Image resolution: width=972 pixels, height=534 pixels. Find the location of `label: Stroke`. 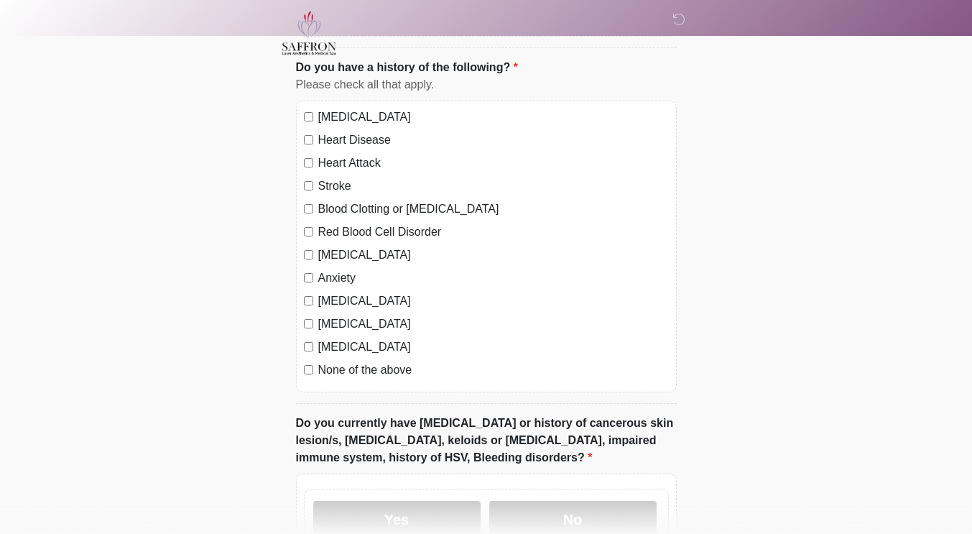

label: Stroke is located at coordinates (494, 186).